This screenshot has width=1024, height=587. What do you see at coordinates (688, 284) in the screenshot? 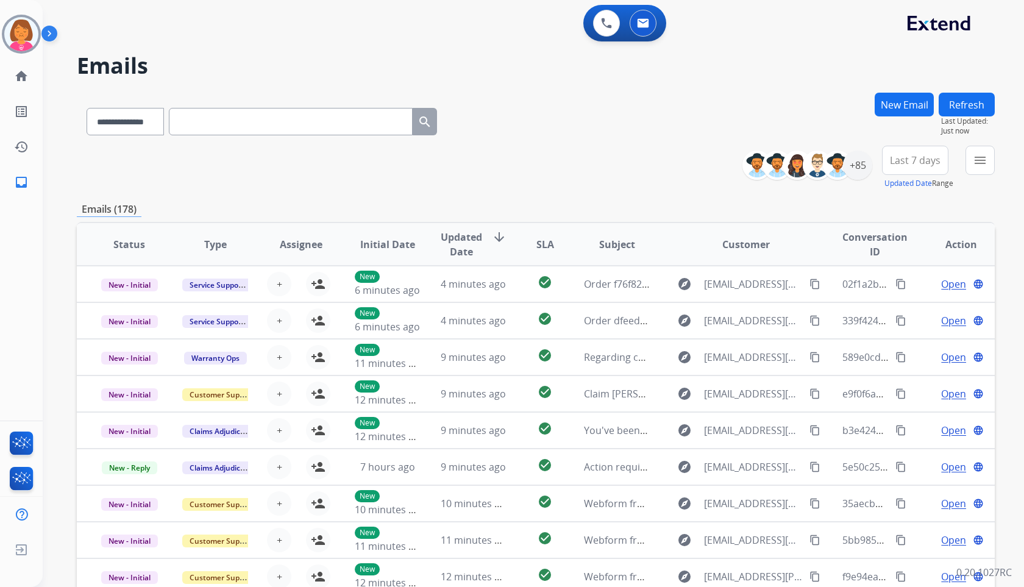
I see `span: Order f76f8206-d26d-4c6c-adf4-f49a54700236` at bounding box center [688, 284].